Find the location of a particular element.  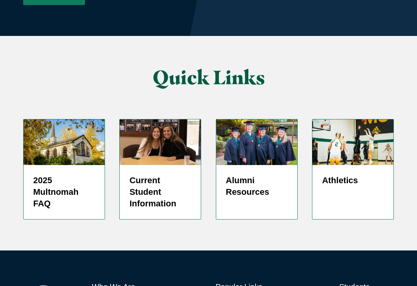

img: 50 Year Alumni 2019 is located at coordinates (257, 142).